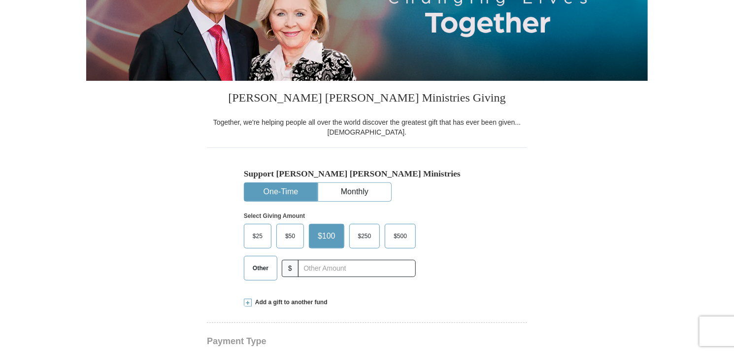 The height and width of the screenshot is (353, 734). I want to click on strong: Select Giving Amount, so click(275, 216).